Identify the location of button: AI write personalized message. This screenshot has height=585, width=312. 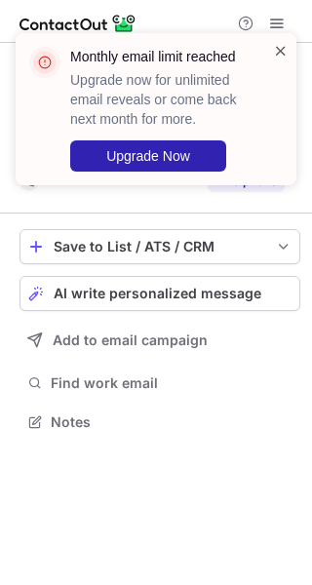
(160, 294).